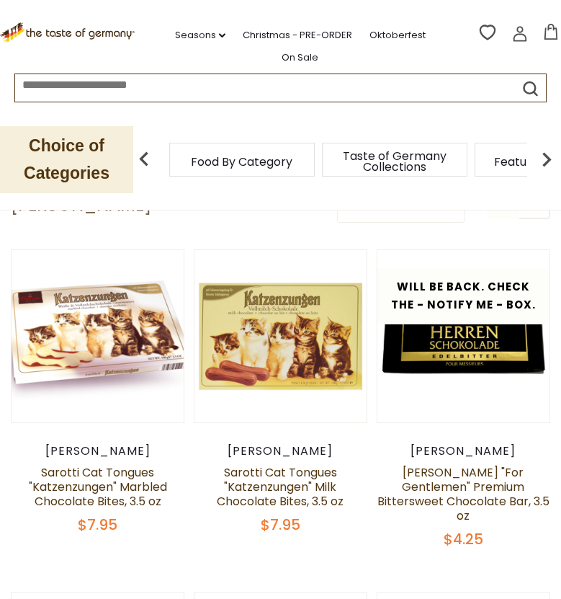 The width and height of the screenshot is (561, 599). What do you see at coordinates (395, 161) in the screenshot?
I see `span: Taste of Germany Collections` at bounding box center [395, 161].